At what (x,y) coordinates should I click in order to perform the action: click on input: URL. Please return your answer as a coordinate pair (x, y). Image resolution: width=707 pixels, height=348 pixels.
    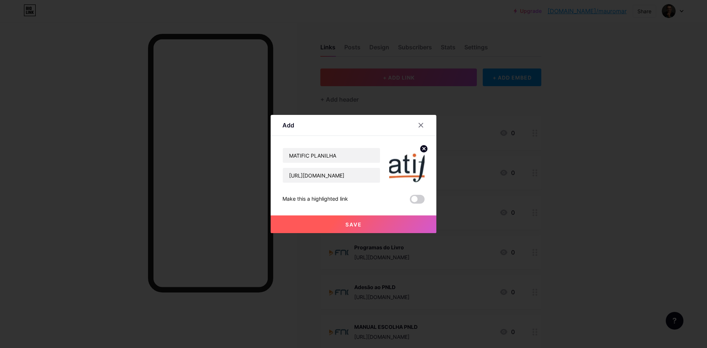
    Looking at the image, I should click on (331, 175).